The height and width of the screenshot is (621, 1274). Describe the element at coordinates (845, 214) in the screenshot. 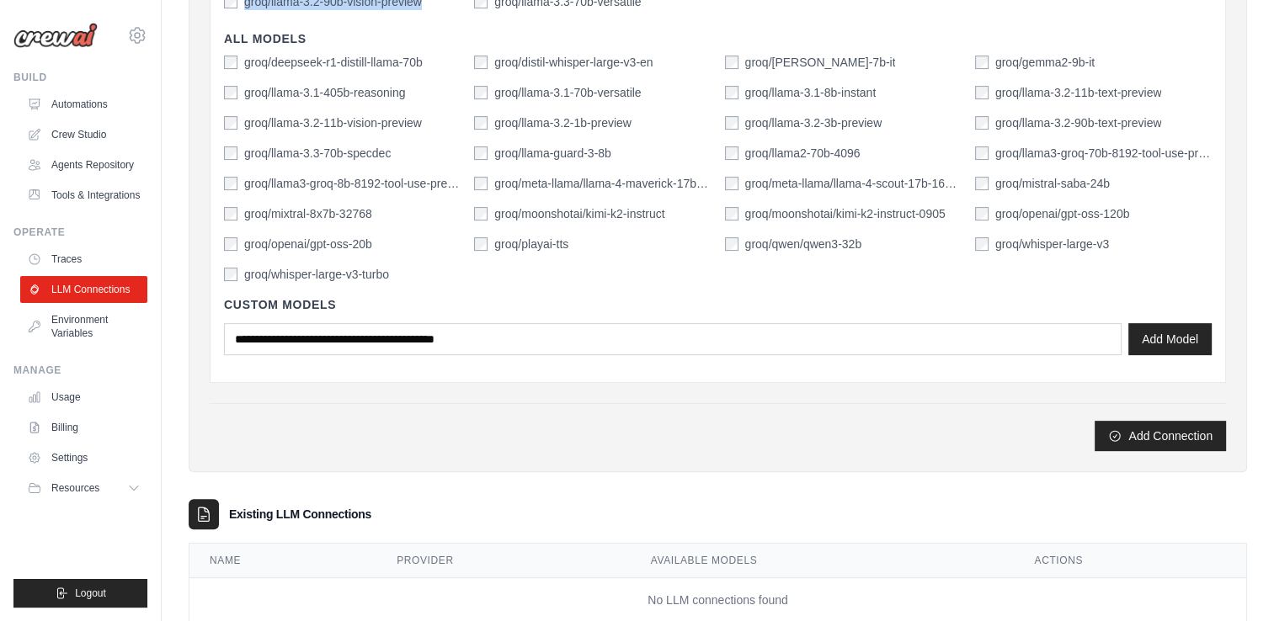

I see `label: groq/moonshotai/kimi-k2-instruct-0905` at that location.